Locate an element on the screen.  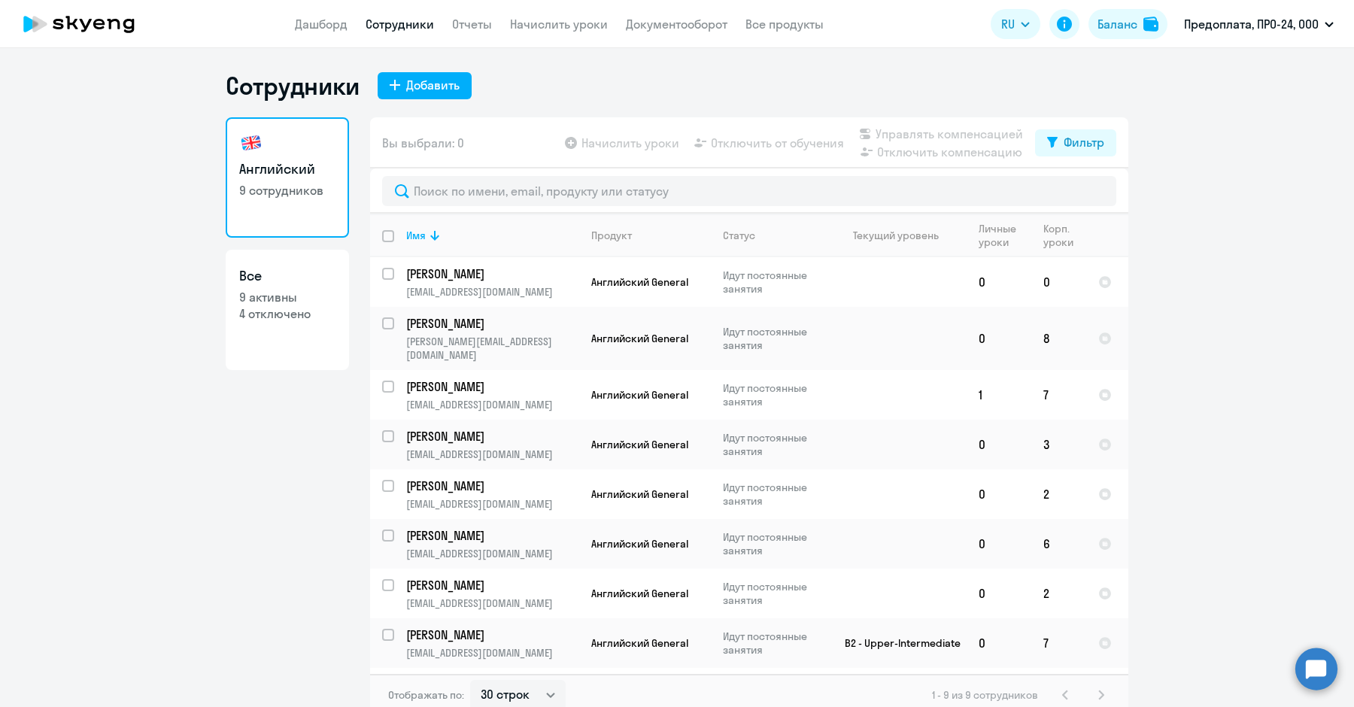
input: Поиск по имени, email, продукту или статусу is located at coordinates (749, 191).